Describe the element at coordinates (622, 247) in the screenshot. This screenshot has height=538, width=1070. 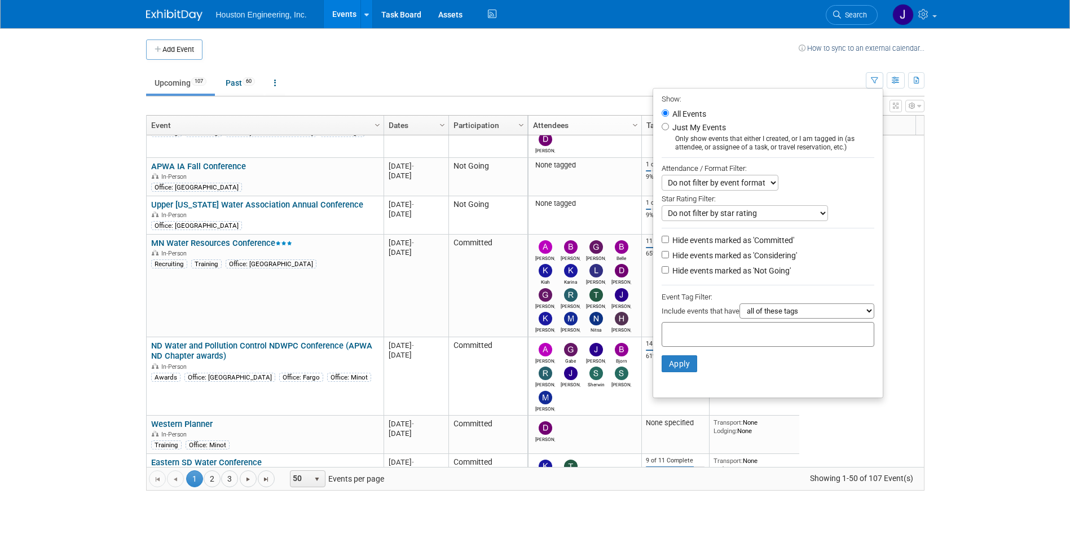
I see `img: Belle Reeve` at that location.